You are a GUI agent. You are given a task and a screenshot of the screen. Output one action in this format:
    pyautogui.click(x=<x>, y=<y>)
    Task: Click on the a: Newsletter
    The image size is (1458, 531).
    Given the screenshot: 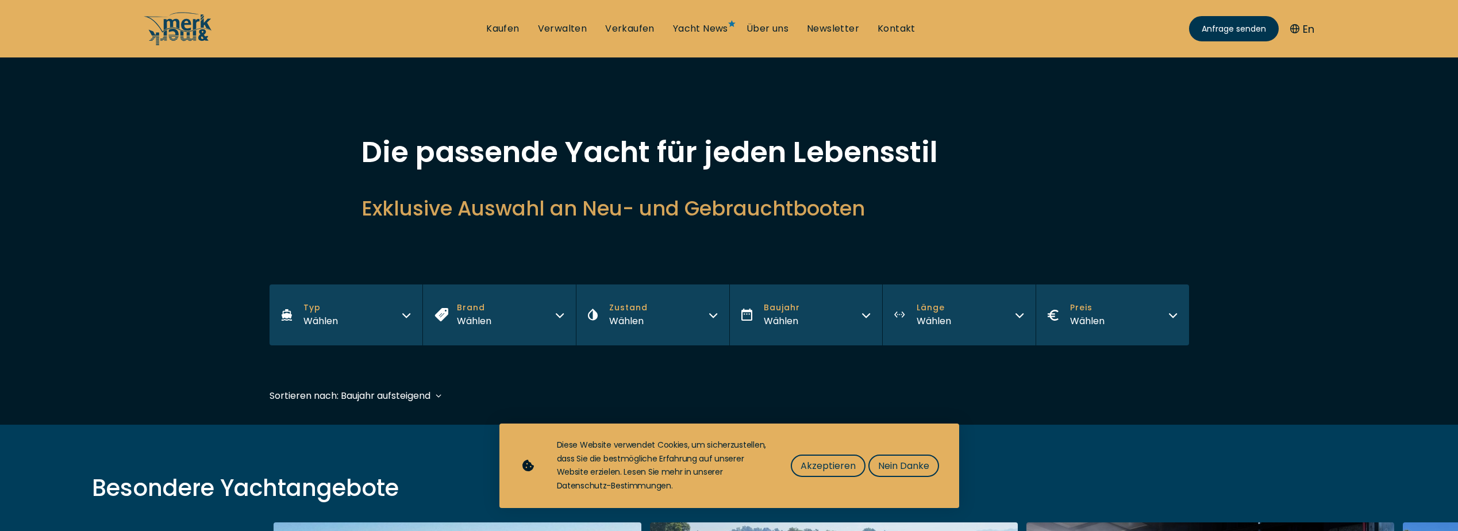 What is the action you would take?
    pyautogui.click(x=833, y=29)
    